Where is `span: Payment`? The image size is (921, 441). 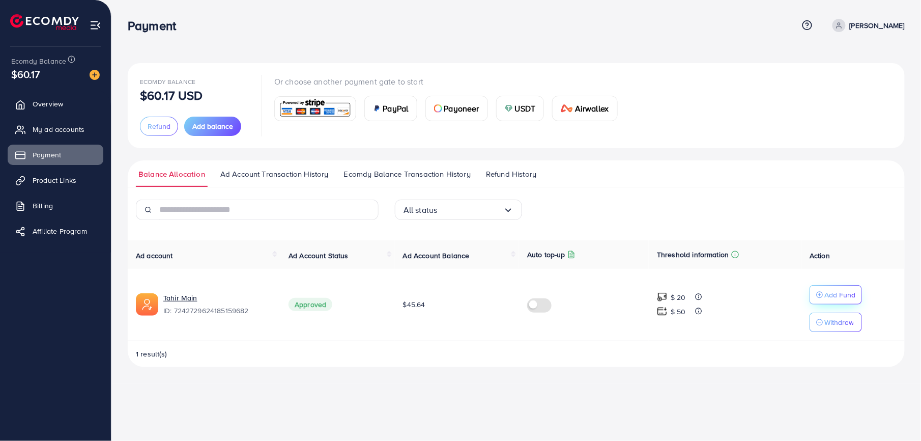
span: Payment is located at coordinates (47, 155).